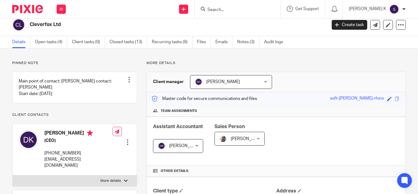  What do you see at coordinates (78, 141) in the screenshot?
I see `h5: (CEO)` at bounding box center [78, 141].